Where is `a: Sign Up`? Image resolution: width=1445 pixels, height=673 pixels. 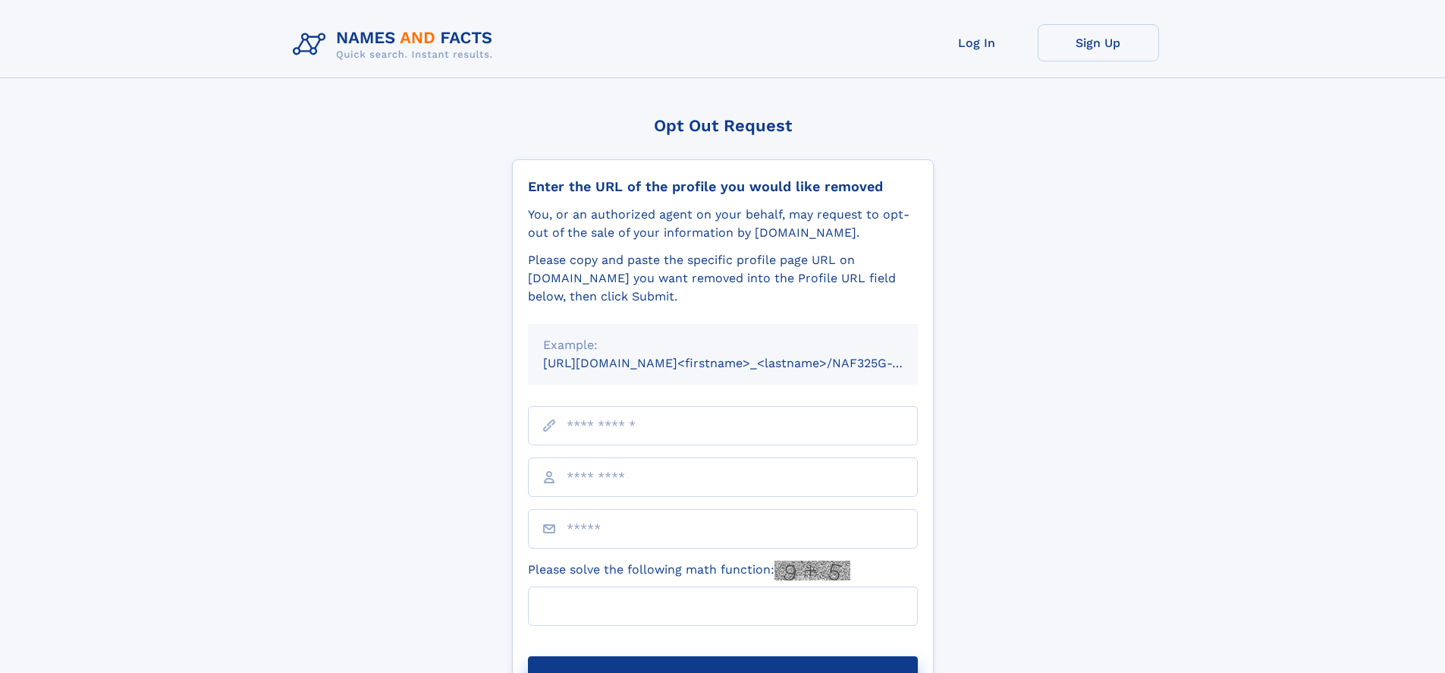 a: Sign Up is located at coordinates (1099, 42).